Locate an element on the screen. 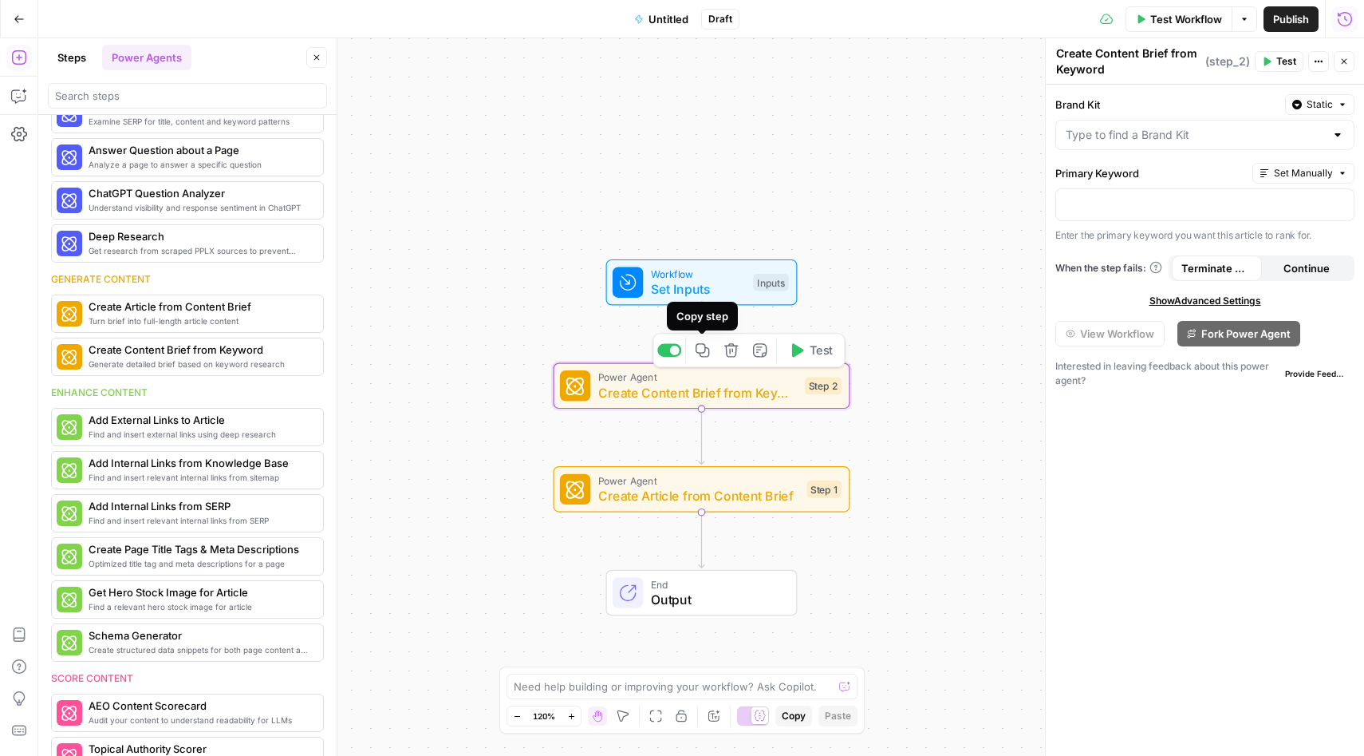  button: Fork Power Agent is located at coordinates (1239, 334).